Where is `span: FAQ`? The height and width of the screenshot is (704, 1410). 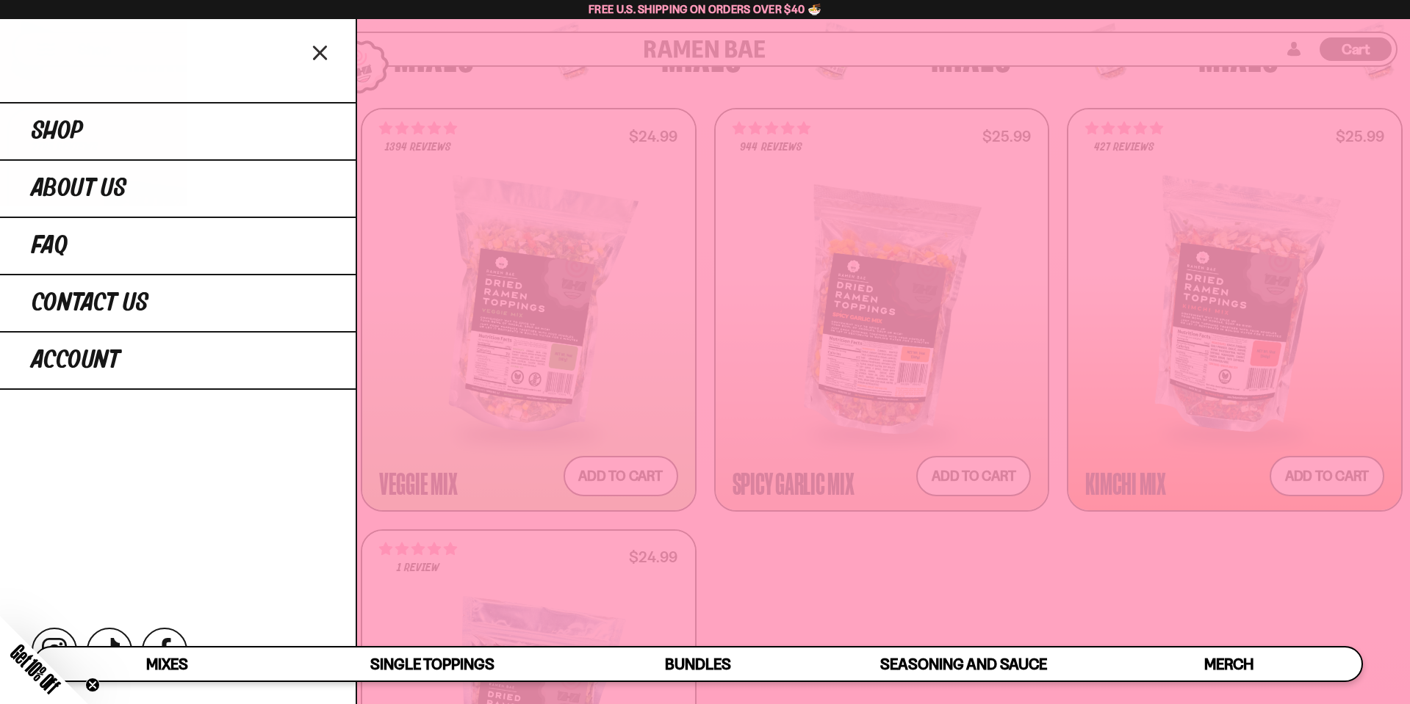
span: FAQ is located at coordinates (49, 246).